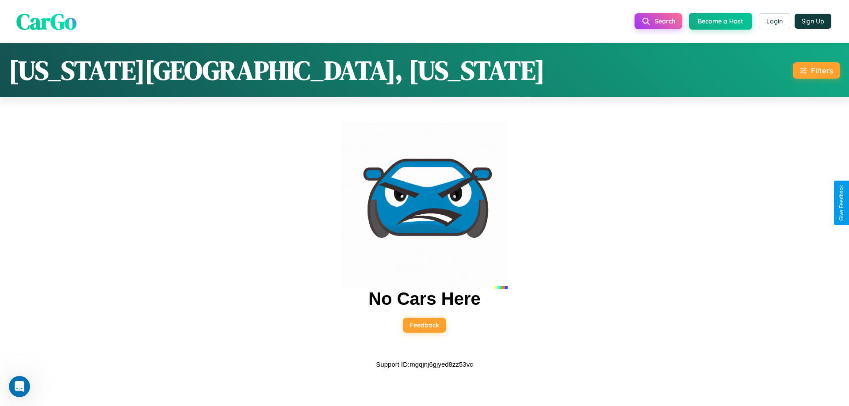 The image size is (849, 406). I want to click on span: Search, so click(665, 21).